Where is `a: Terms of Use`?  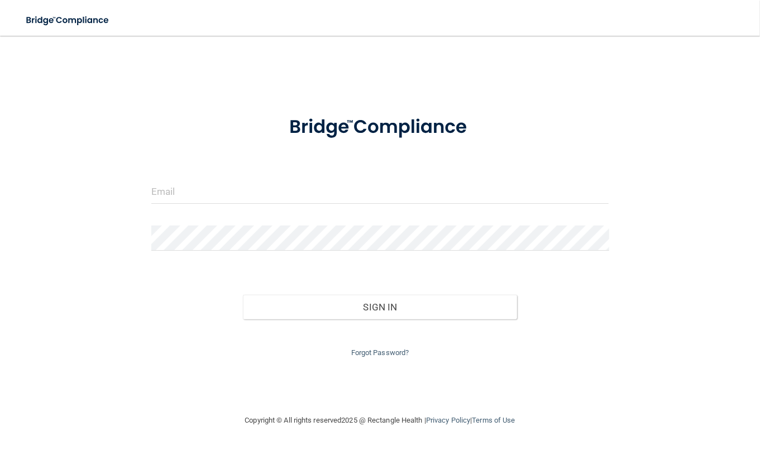
a: Terms of Use is located at coordinates (493, 420).